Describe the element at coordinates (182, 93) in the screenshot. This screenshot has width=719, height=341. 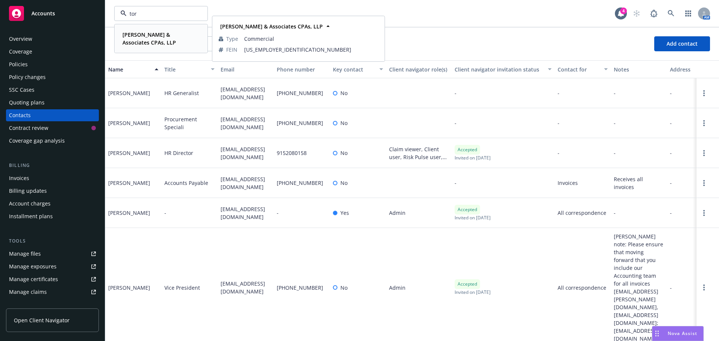
I see `span: HR Generalist` at that location.